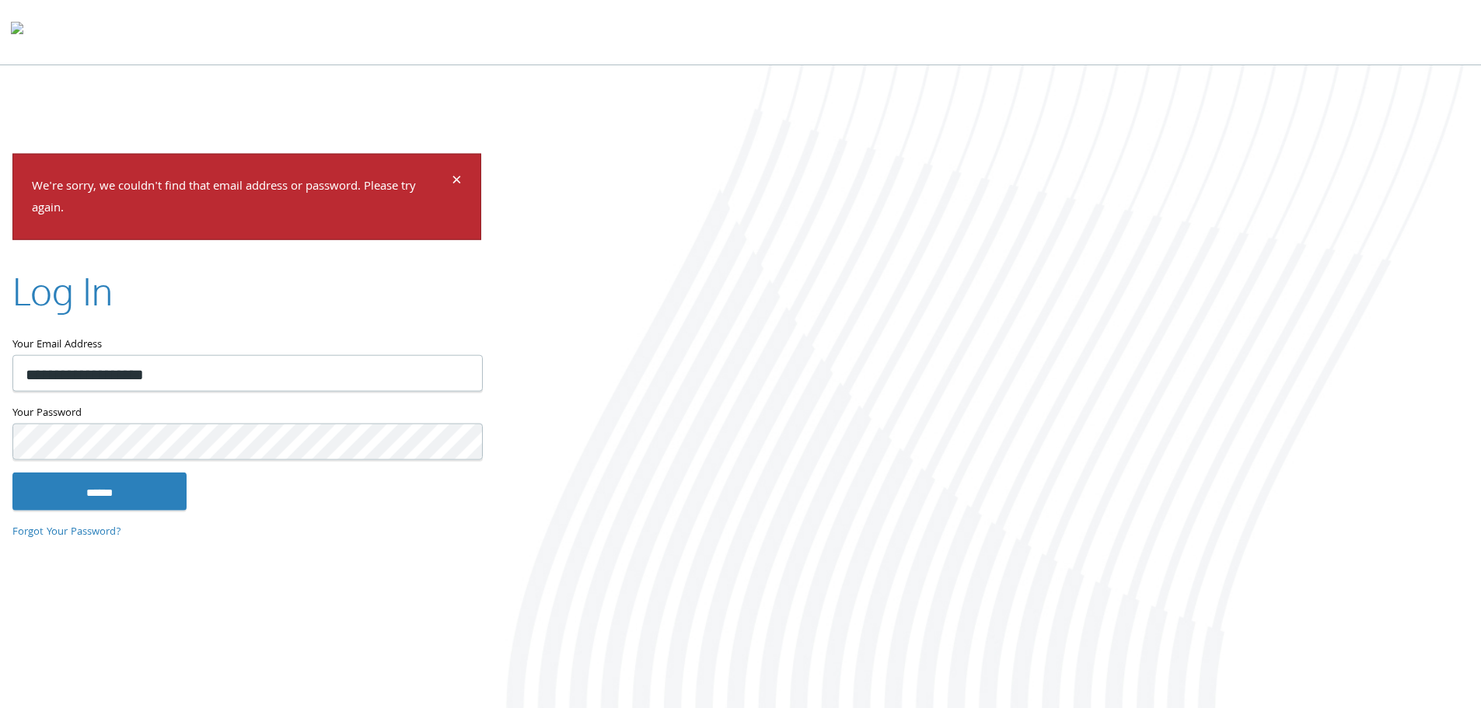 The width and height of the screenshot is (1481, 708). Describe the element at coordinates (17, 32) in the screenshot. I see `img: todyl-logo-dark.svg` at that location.